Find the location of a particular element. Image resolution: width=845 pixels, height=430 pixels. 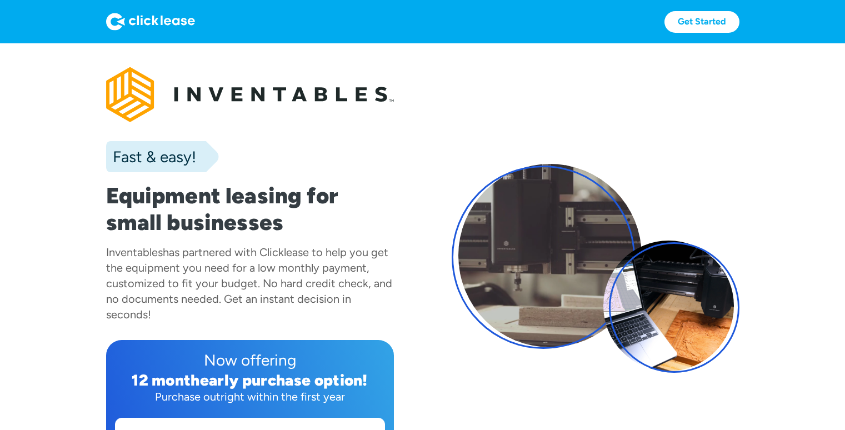

div: Purchase outright within the first year is located at coordinates (250, 397).